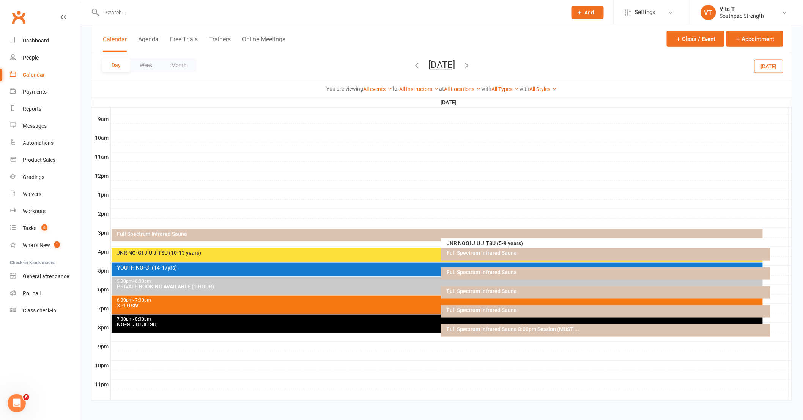 Image resolution: width=803 pixels, height=420 pixels. What do you see at coordinates (34, 211) in the screenshot?
I see `div: Workouts` at bounding box center [34, 211].